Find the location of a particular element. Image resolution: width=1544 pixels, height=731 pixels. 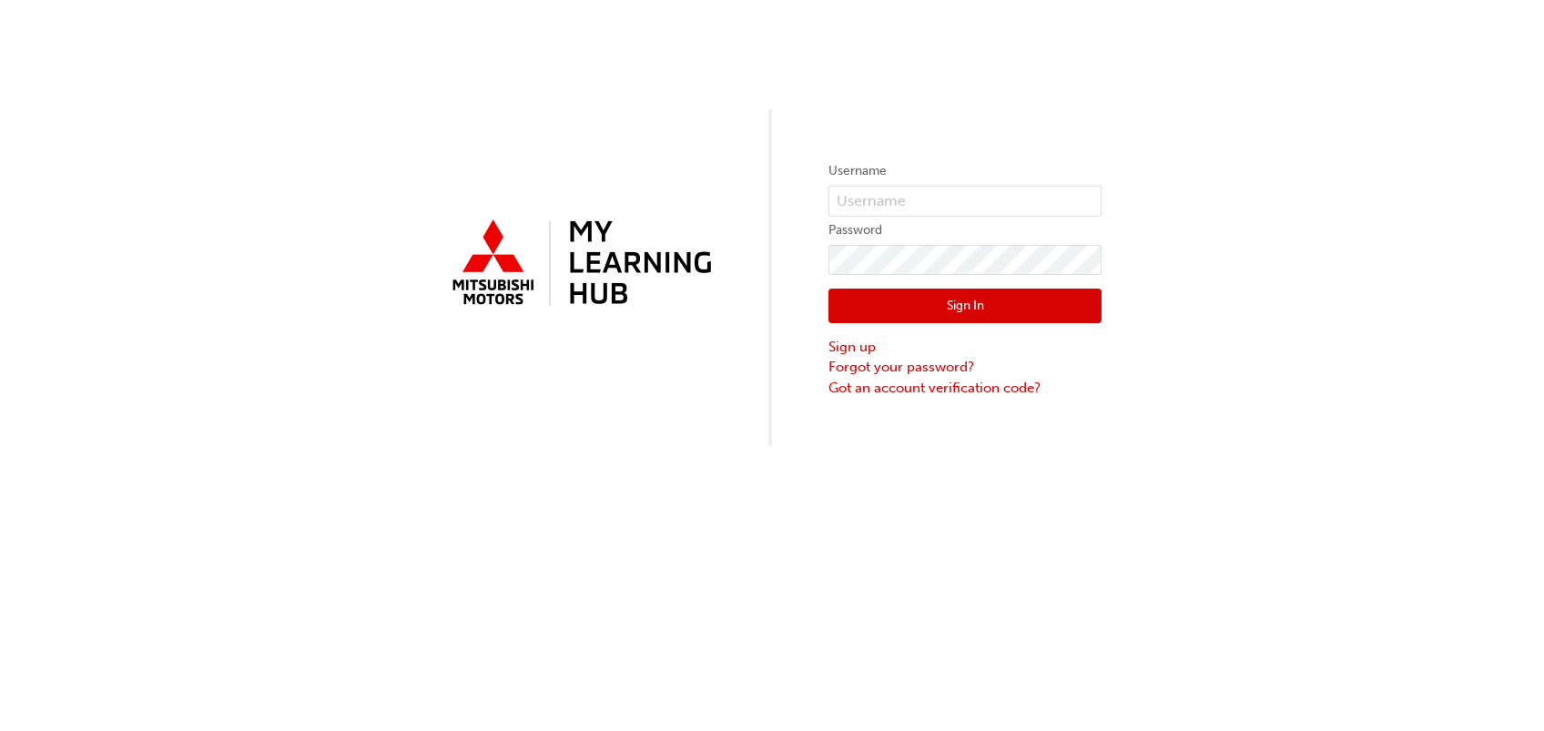

label: Password is located at coordinates (965, 230).